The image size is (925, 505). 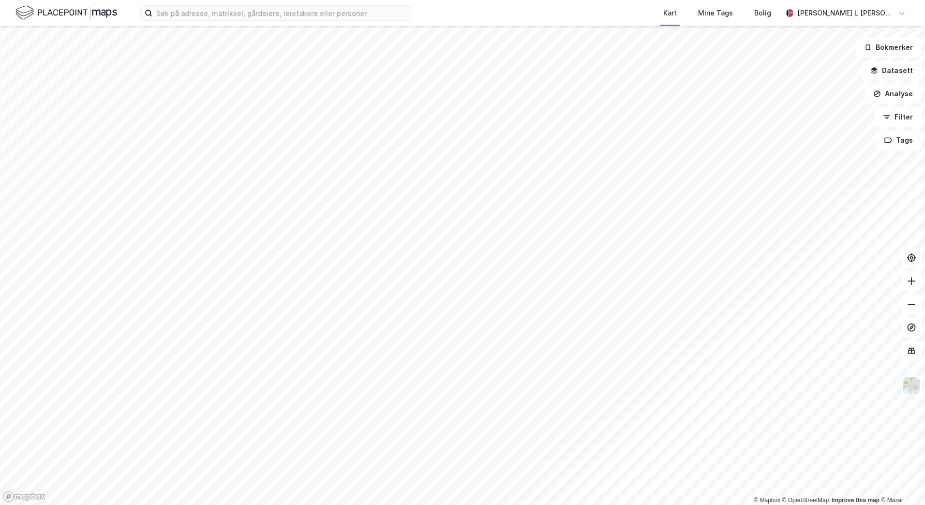 I want to click on button: Analyse, so click(x=893, y=94).